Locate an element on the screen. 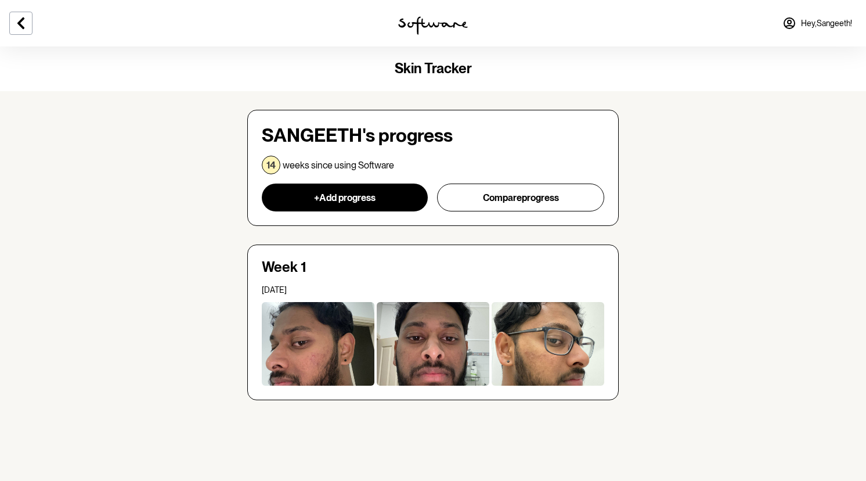 Image resolution: width=866 pixels, height=481 pixels. img: software logo is located at coordinates (433, 26).